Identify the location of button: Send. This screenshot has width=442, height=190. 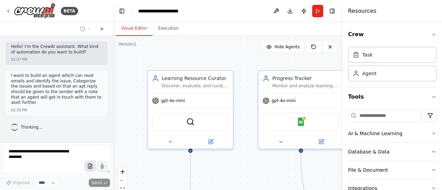
(99, 183).